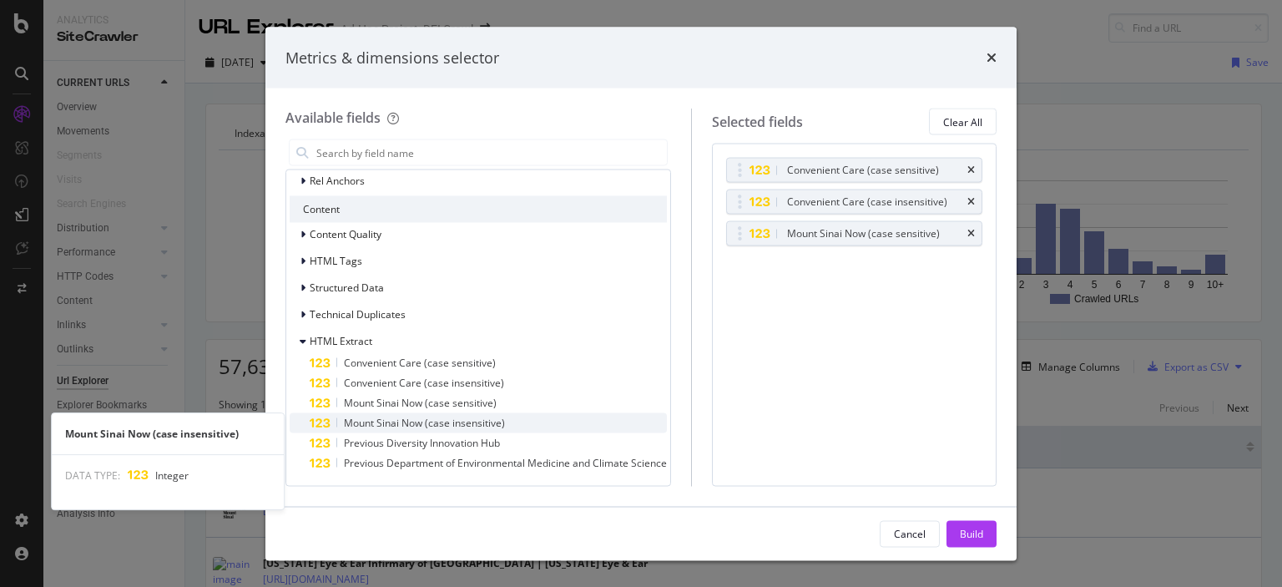  Describe the element at coordinates (867, 202) in the screenshot. I see `div: Convenient Care (case insensitive)` at that location.